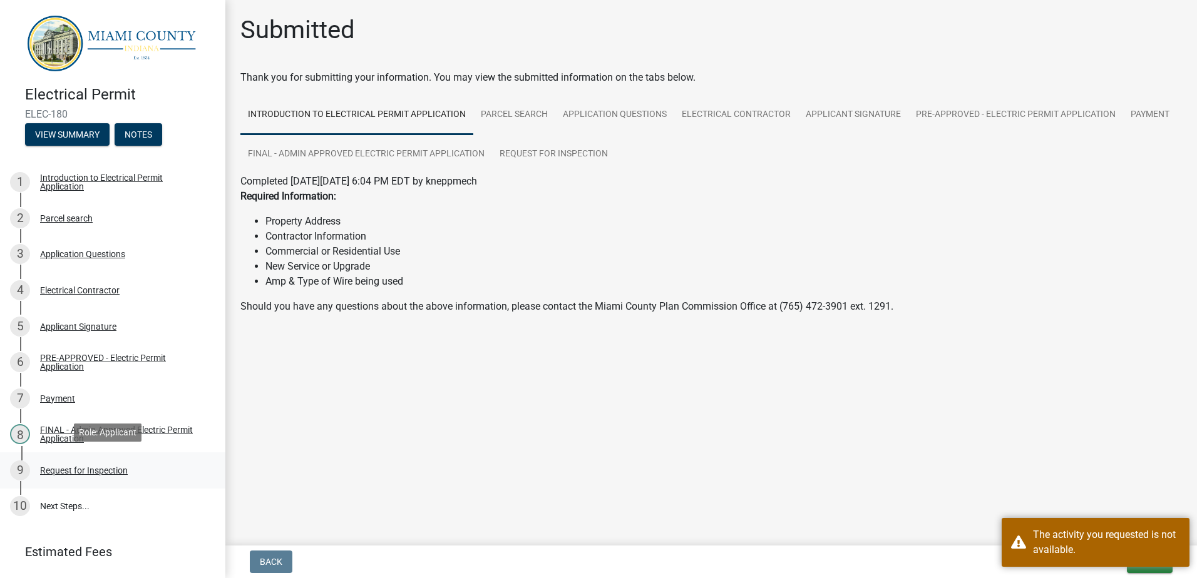  What do you see at coordinates (357, 115) in the screenshot?
I see `a: Introduction to Electrical Permit Application` at bounding box center [357, 115].